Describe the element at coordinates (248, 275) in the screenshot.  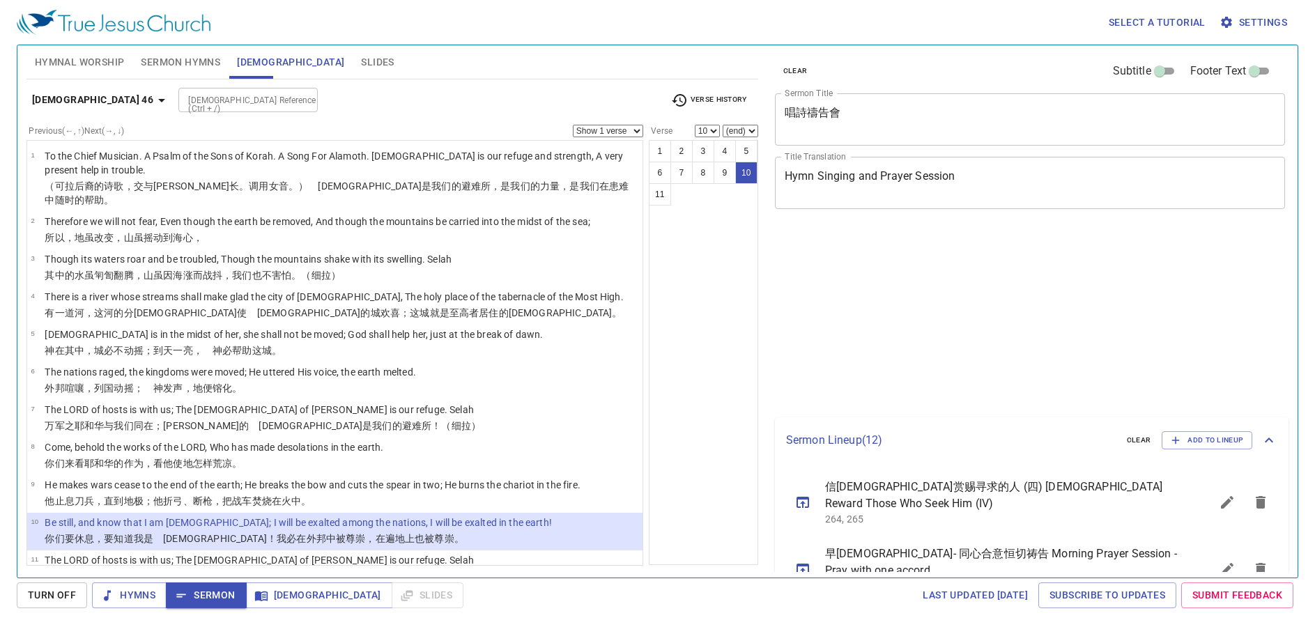
I see `p: 其中的水` at that location.